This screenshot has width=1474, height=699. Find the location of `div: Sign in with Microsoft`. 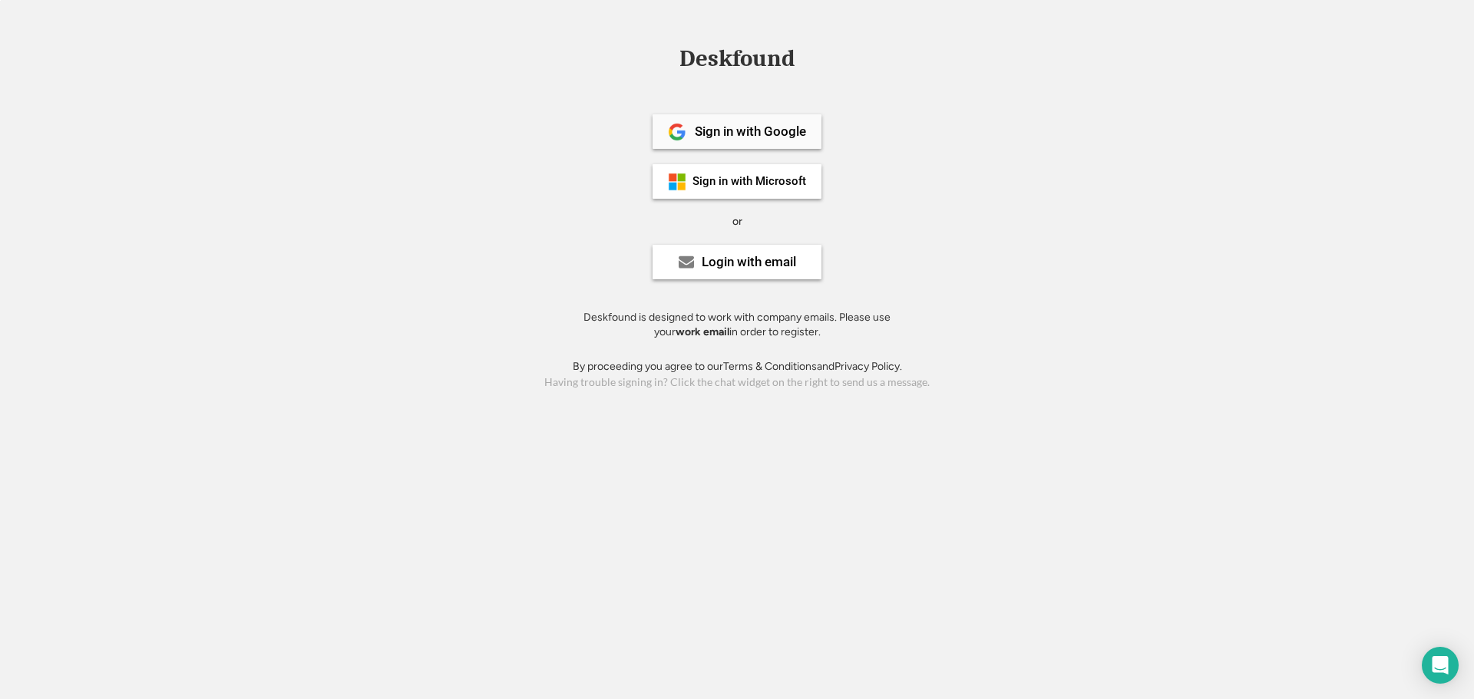

div: Sign in with Microsoft is located at coordinates (749, 181).